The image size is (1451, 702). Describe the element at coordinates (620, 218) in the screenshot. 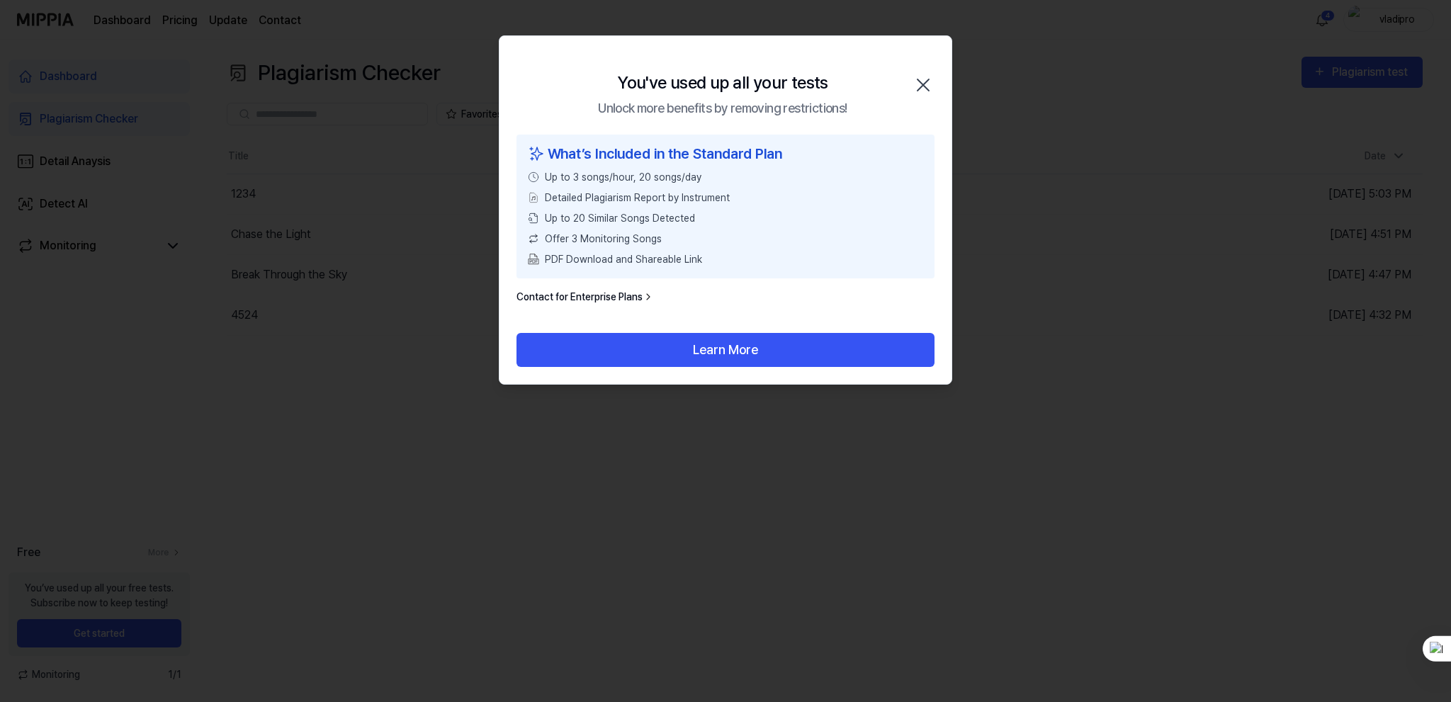

I see `span: Up to 20 Similar Songs Detected` at that location.